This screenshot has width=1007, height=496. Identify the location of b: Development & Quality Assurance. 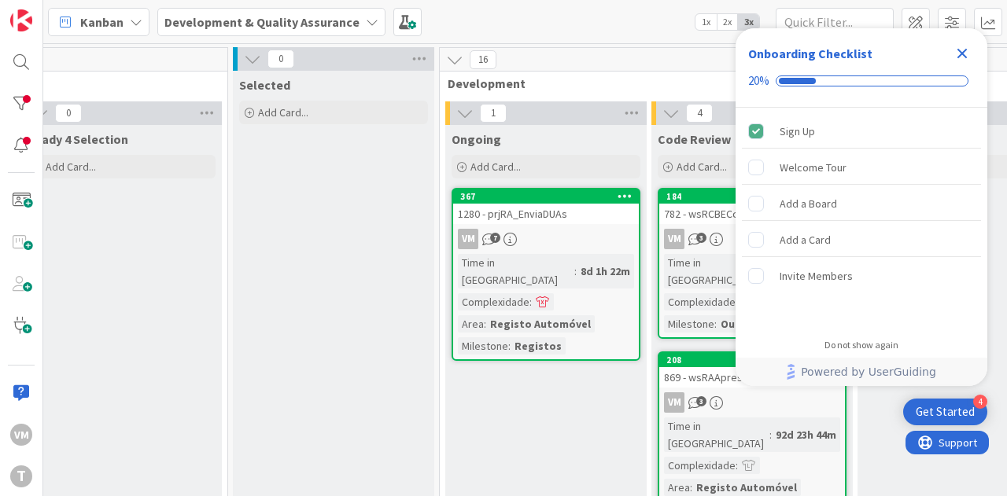
(262, 22).